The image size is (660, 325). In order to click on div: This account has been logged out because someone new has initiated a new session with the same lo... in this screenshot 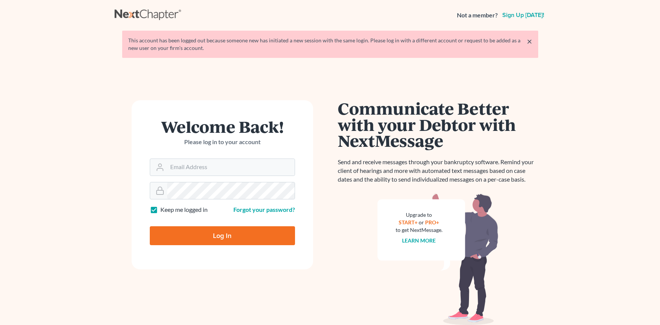, I will do `click(330, 44)`.